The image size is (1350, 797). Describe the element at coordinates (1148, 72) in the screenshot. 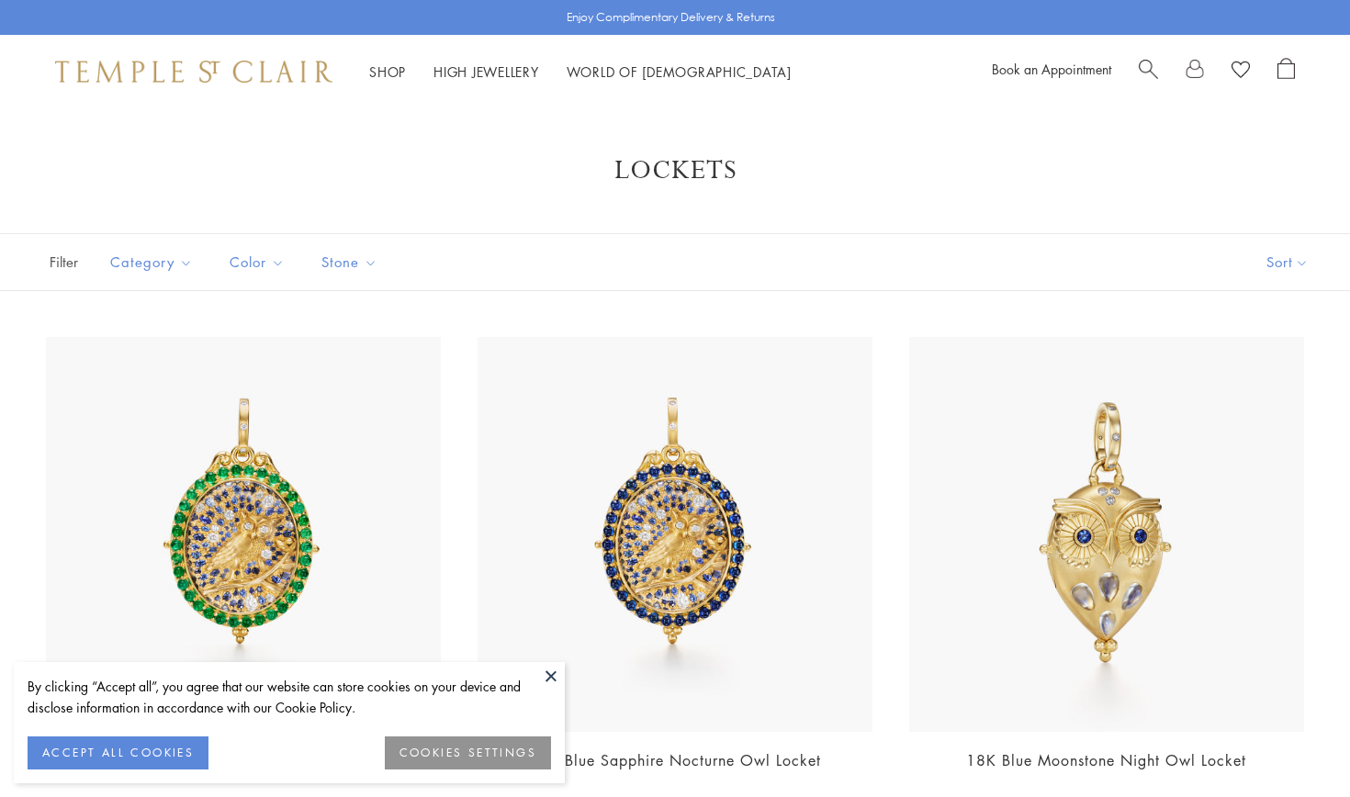

I see `a: Search` at that location.